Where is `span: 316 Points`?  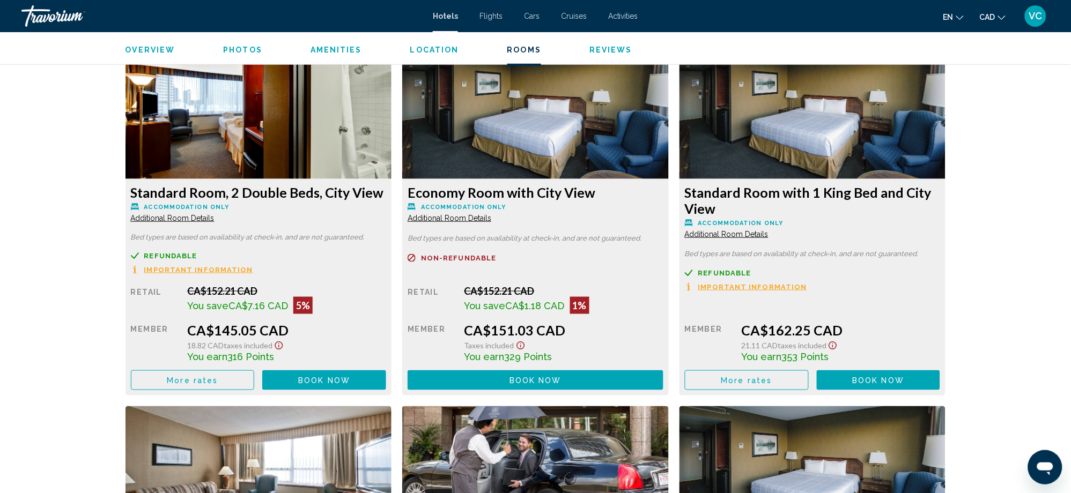 span: 316 Points is located at coordinates (250, 357).